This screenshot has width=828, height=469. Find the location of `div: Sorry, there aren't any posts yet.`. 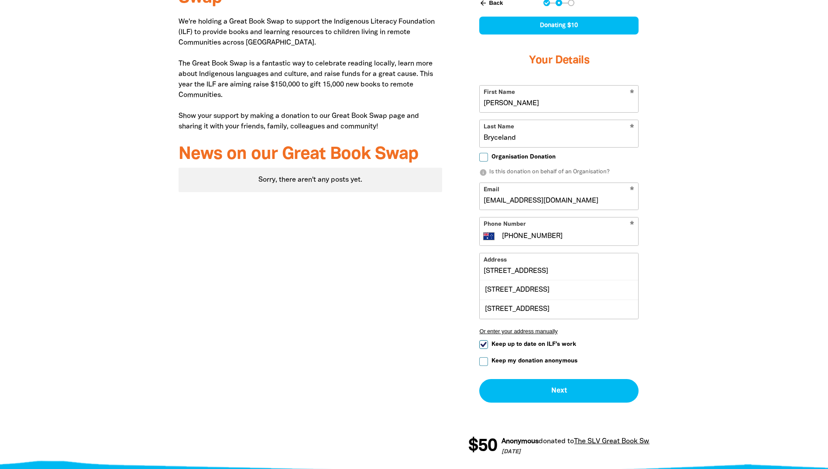

div: Sorry, there aren't any posts yet. is located at coordinates (310, 180).